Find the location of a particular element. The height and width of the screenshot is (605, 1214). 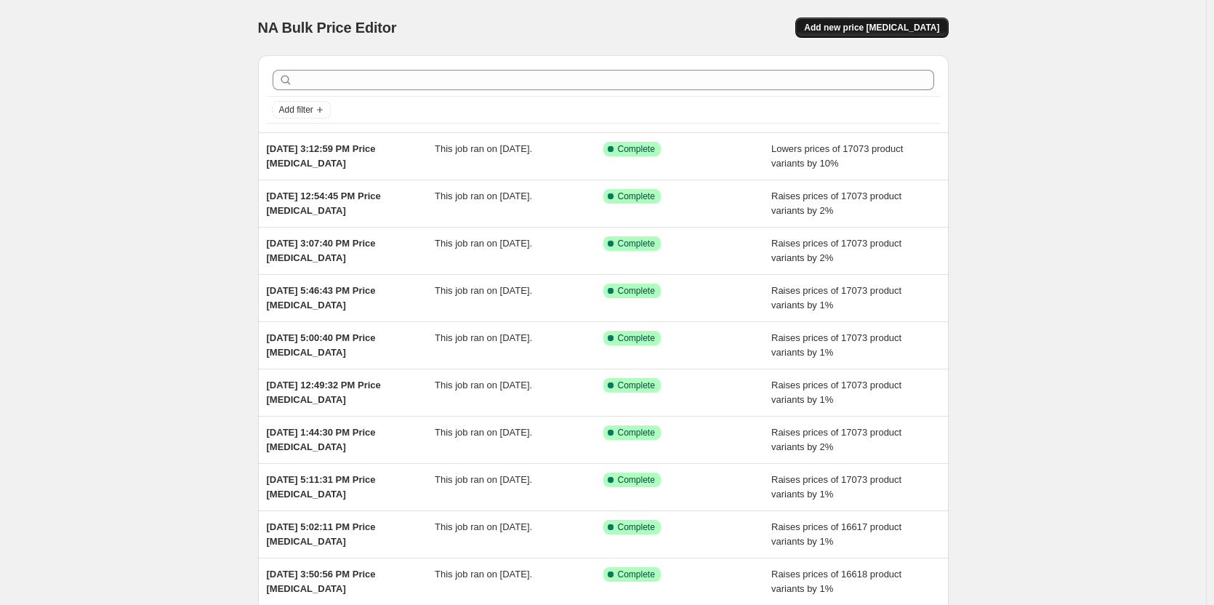

span: Raises prices of 16618 product variants by 1% is located at coordinates (836, 581).